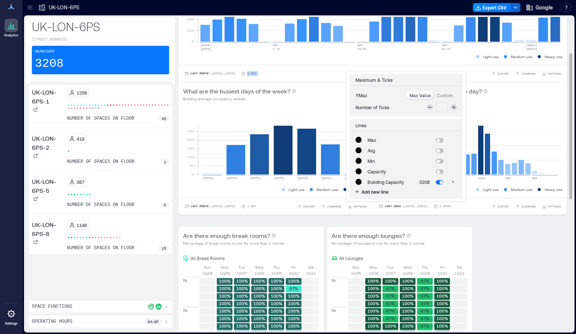 This screenshot has height=334, width=576. Describe the element at coordinates (425, 273) in the screenshot. I see `p: 10/09` at that location.